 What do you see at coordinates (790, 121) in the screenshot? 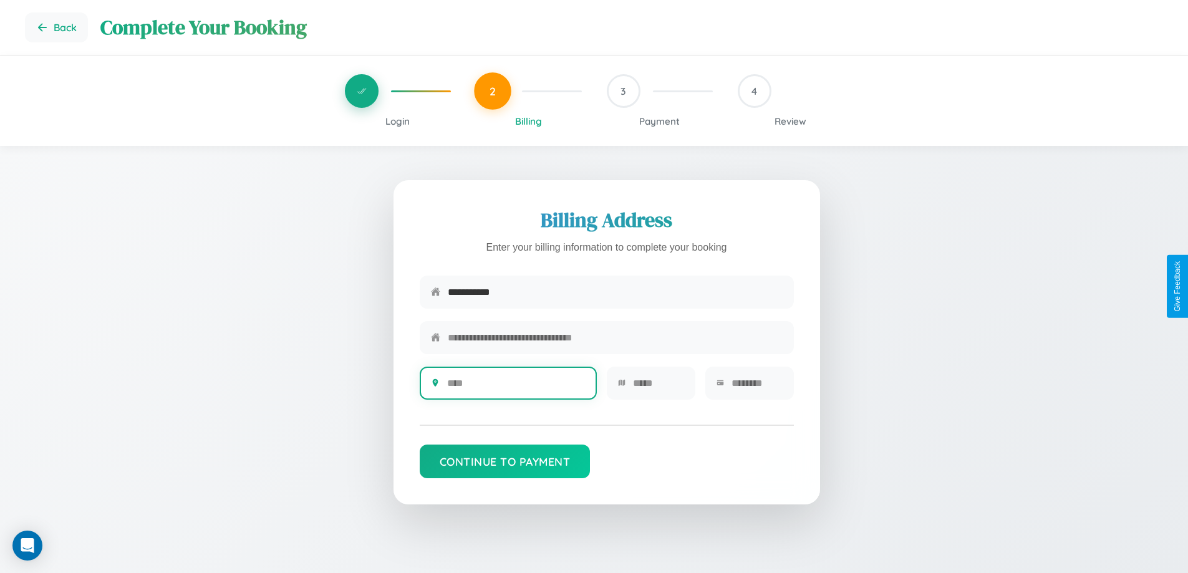
I see `span: Review` at bounding box center [790, 121].